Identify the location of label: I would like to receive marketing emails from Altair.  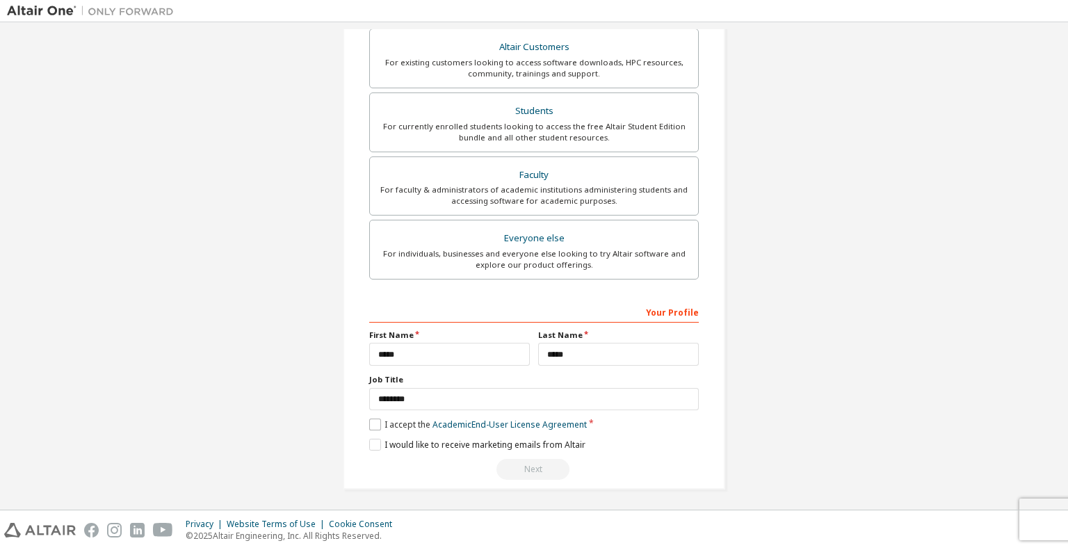
(477, 444).